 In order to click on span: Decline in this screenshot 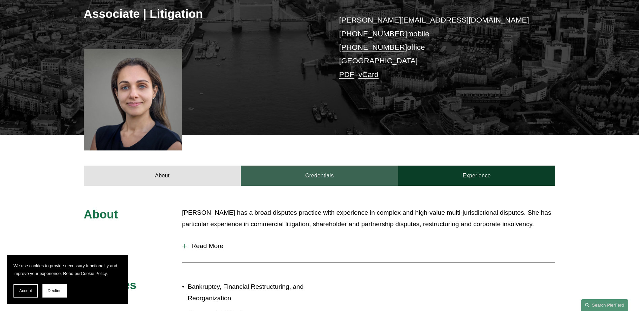, I will do `click(55, 291)`.